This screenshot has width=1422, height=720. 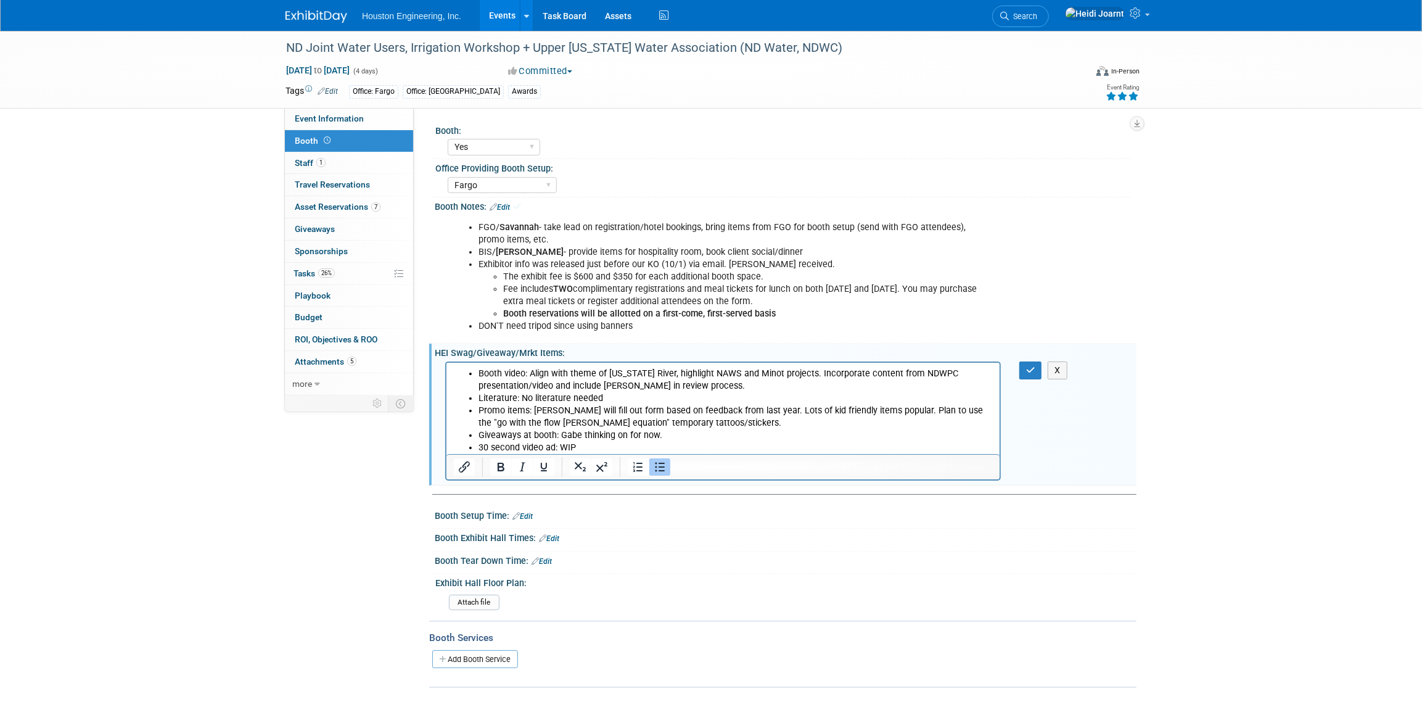 What do you see at coordinates (1076, 73) in the screenshot?
I see `div: Event Format` at bounding box center [1076, 73].